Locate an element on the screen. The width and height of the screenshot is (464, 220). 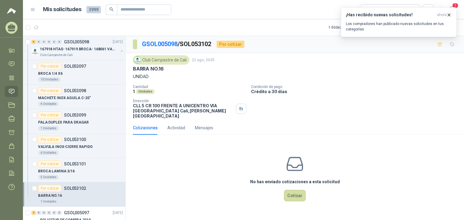
div: Club Campestre de Cali is located at coordinates (161, 60).